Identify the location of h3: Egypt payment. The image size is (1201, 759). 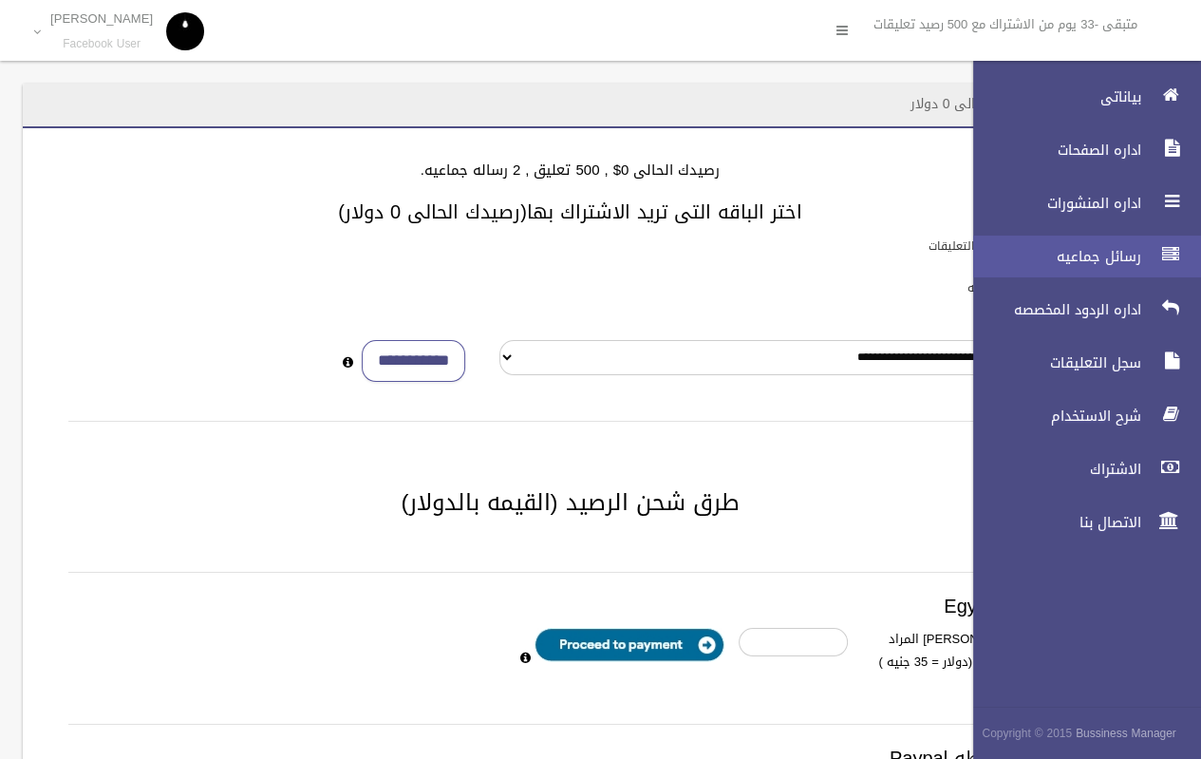
(570, 606).